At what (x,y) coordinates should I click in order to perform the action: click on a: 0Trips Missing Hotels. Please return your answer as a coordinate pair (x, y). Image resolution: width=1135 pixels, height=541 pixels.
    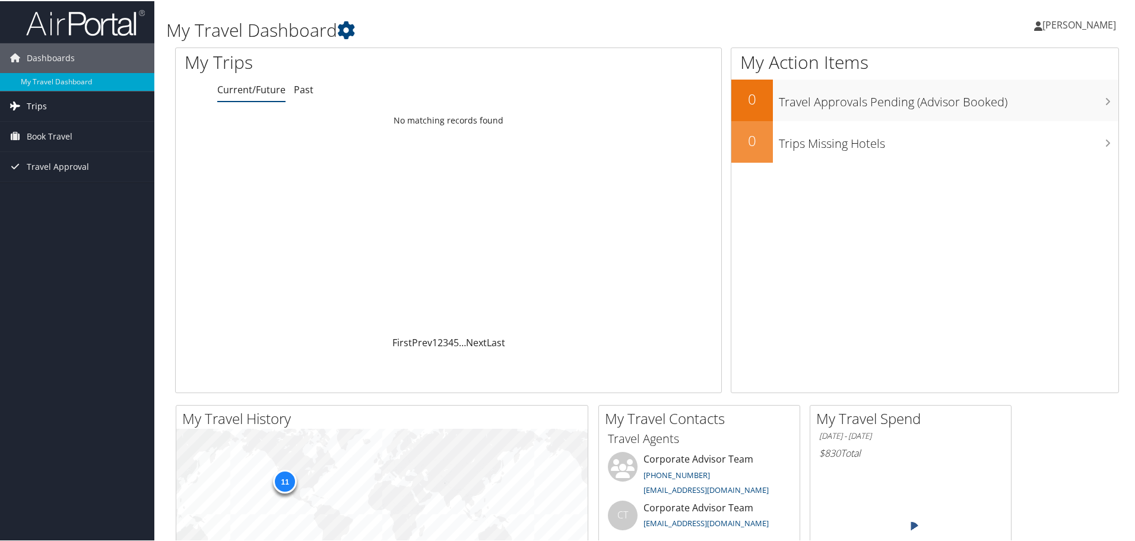
    Looking at the image, I should click on (925, 141).